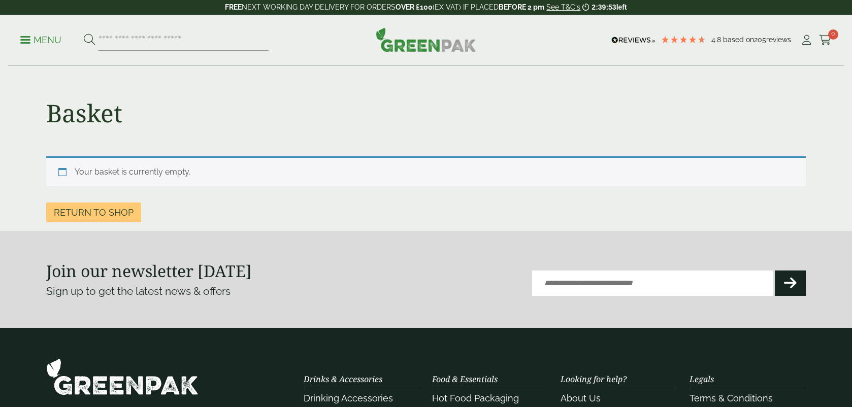 This screenshot has width=852, height=407. What do you see at coordinates (93, 212) in the screenshot?
I see `a: Return to shop` at bounding box center [93, 212].